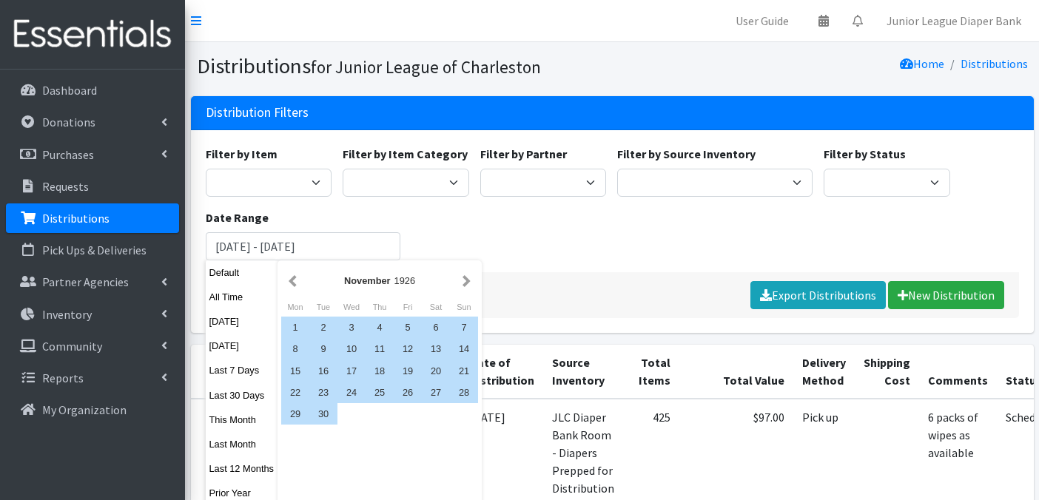 This screenshot has height=500, width=1039. Describe the element at coordinates (957, 371) in the screenshot. I see `th: Comments` at that location.